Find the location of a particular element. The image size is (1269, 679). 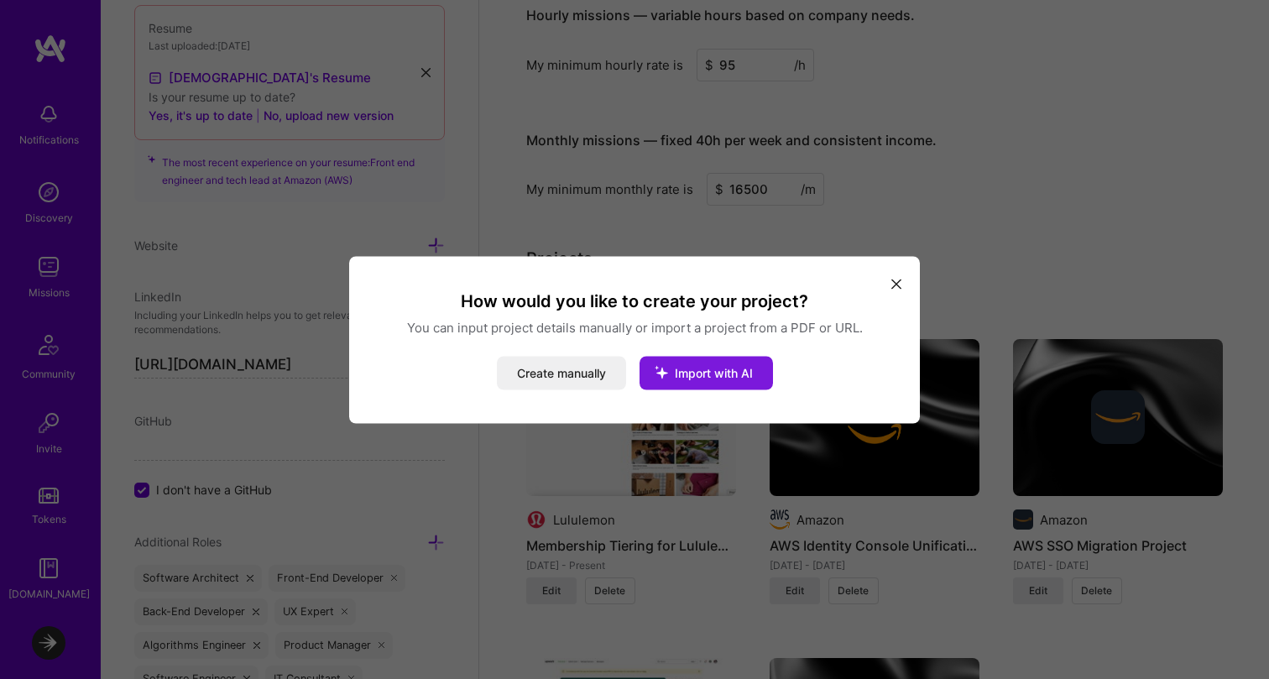

i: icon Close is located at coordinates (896, 285).